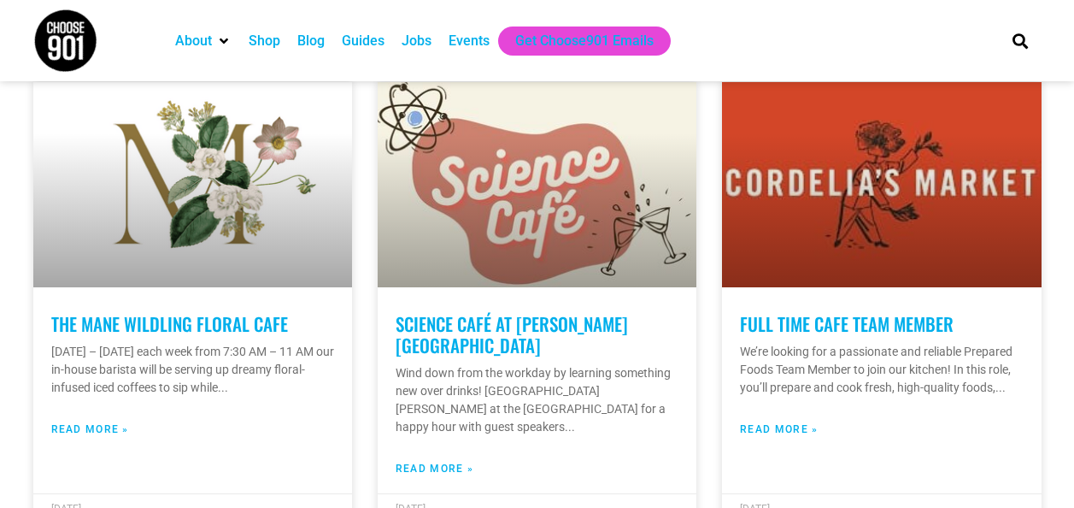 The height and width of the screenshot is (508, 1074). What do you see at coordinates (169, 323) in the screenshot?
I see `a: The Mane Wildling Floral Cafe` at bounding box center [169, 323].